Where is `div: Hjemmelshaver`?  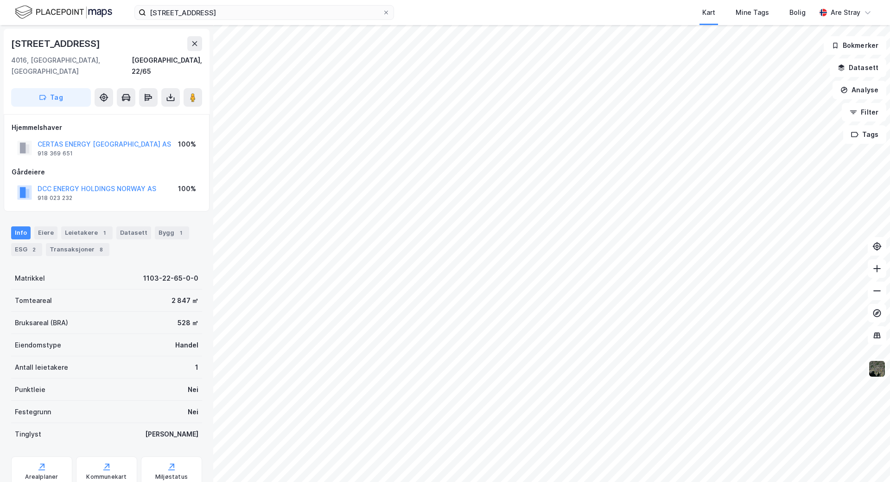
div: Hjemmelshaver is located at coordinates (107, 127).